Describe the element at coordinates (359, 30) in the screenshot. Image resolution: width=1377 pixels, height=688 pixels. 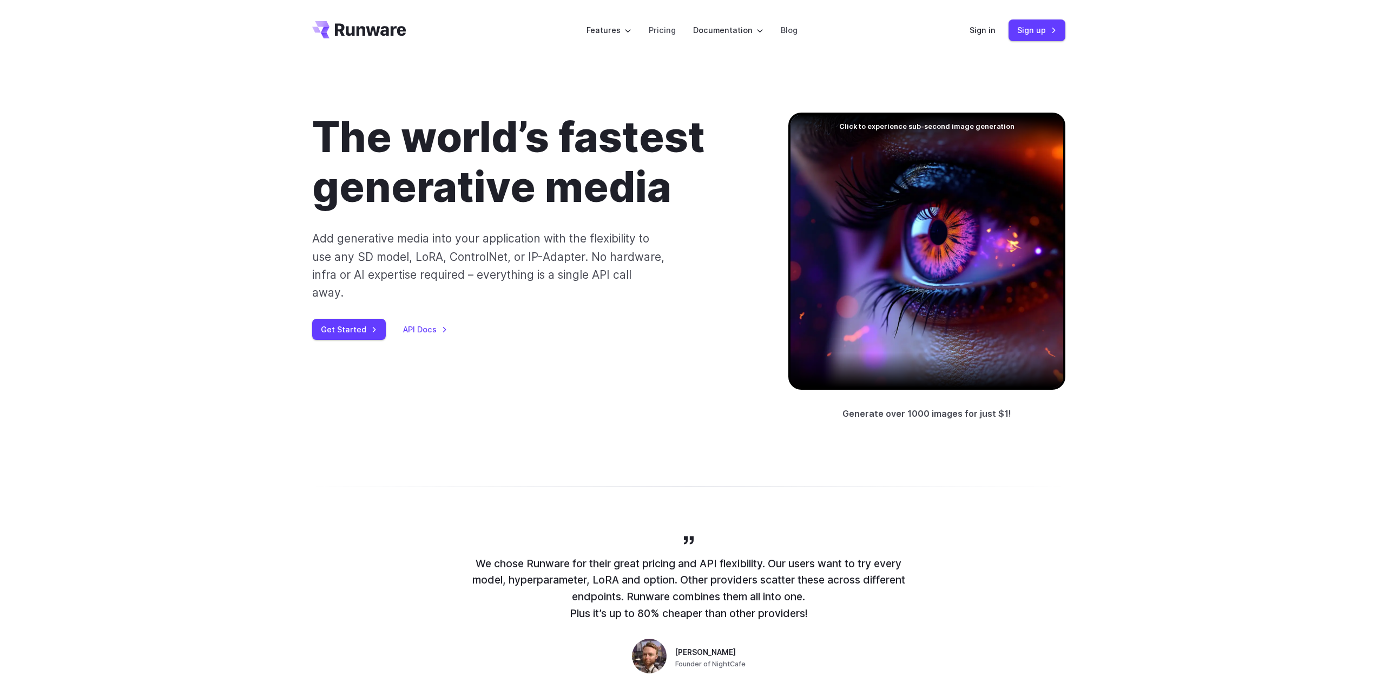
I see `a: Go to /` at that location.